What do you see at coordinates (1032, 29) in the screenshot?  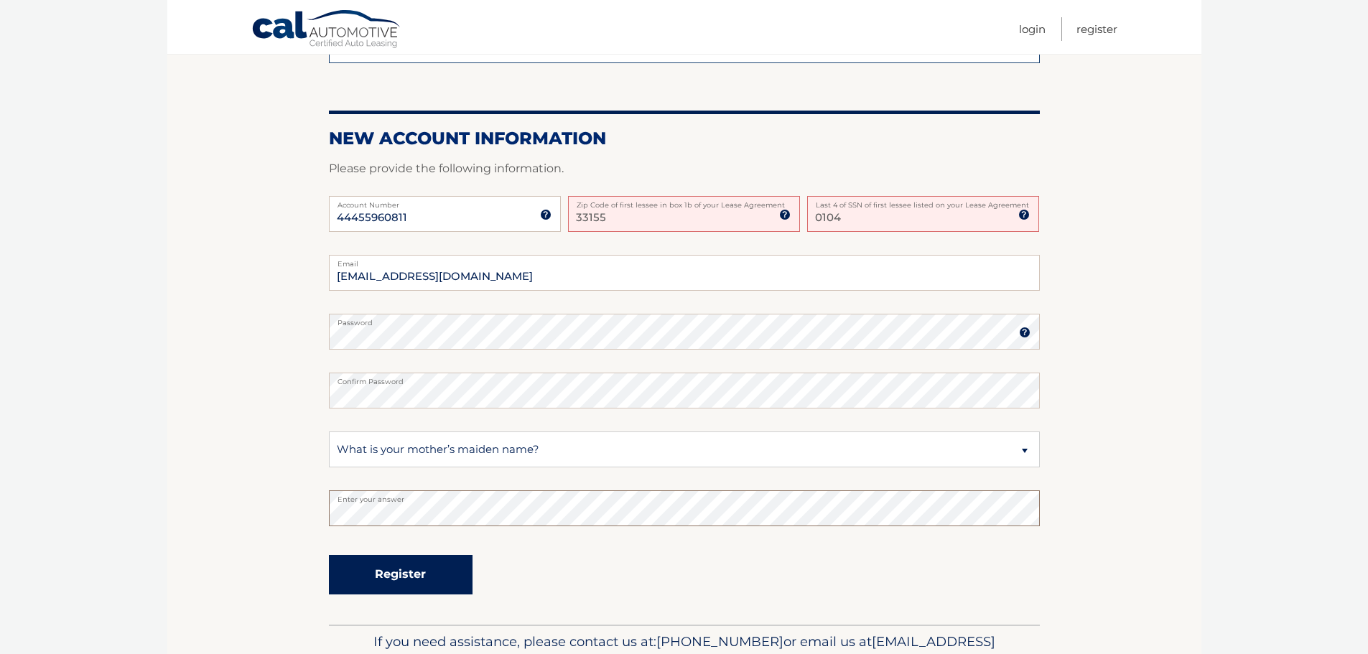 I see `a: Login` at bounding box center [1032, 29].